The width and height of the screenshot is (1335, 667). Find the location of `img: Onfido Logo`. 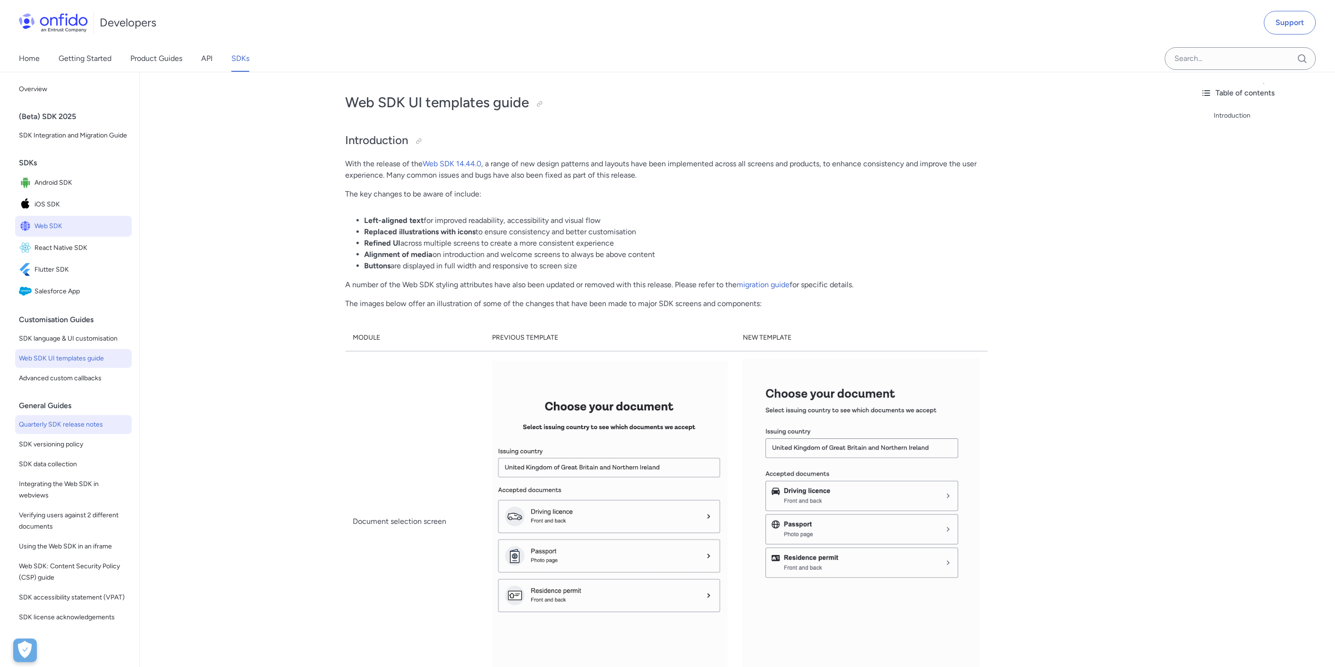

img: Onfido Logo is located at coordinates (53, 23).